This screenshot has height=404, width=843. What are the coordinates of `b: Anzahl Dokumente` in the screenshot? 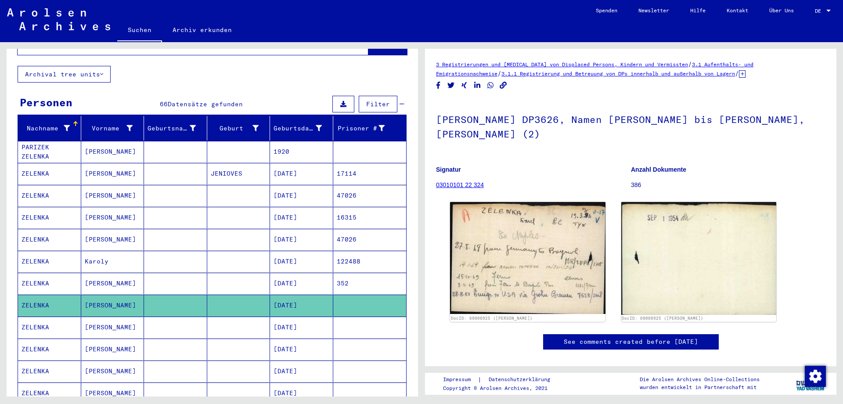 It's located at (659, 169).